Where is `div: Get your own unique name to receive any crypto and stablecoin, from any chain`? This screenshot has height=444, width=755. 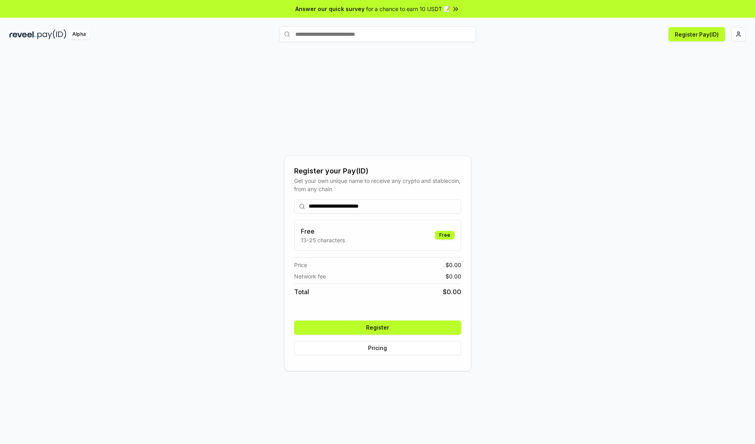 div: Get your own unique name to receive any crypto and stablecoin, from any chain is located at coordinates (378, 185).